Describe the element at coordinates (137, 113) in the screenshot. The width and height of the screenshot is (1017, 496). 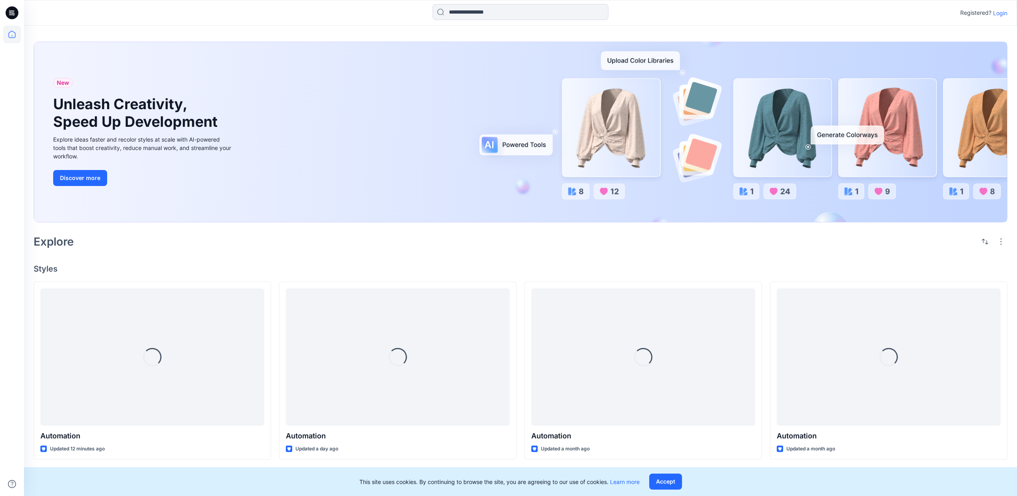
I see `h1: Unleash Creativity, Speed Up Development` at that location.